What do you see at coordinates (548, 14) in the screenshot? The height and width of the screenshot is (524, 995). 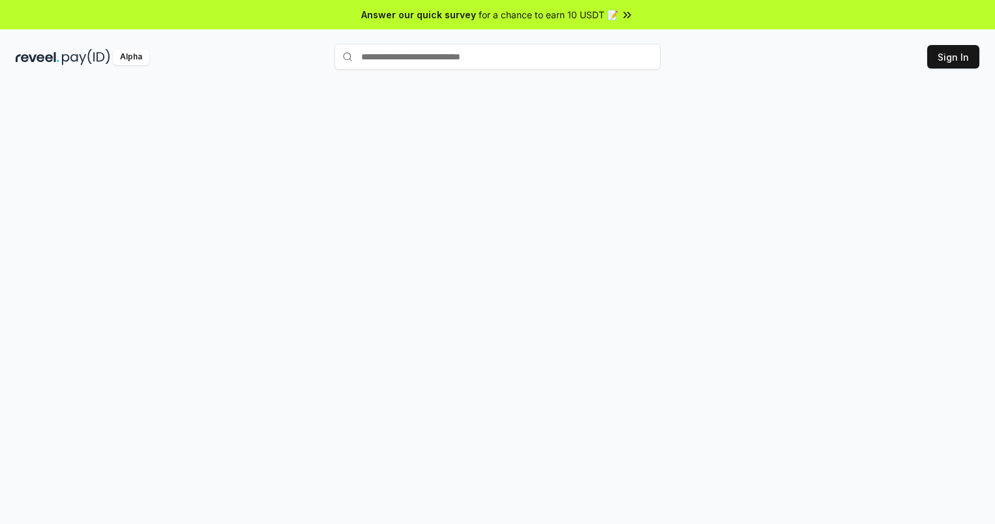 I see `span: for a chance to earn 10 USDT 📝` at bounding box center [548, 14].